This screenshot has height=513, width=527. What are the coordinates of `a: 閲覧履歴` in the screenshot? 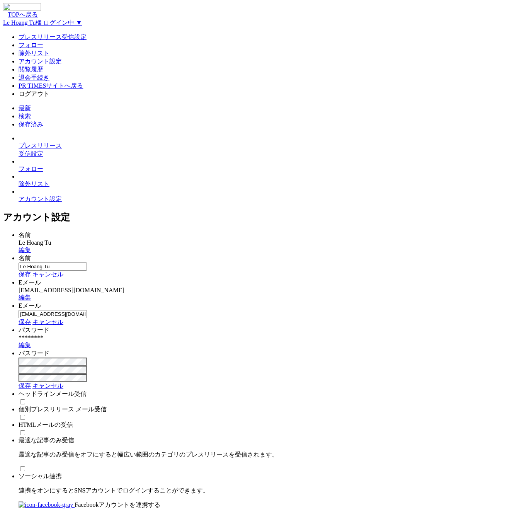 It's located at (31, 69).